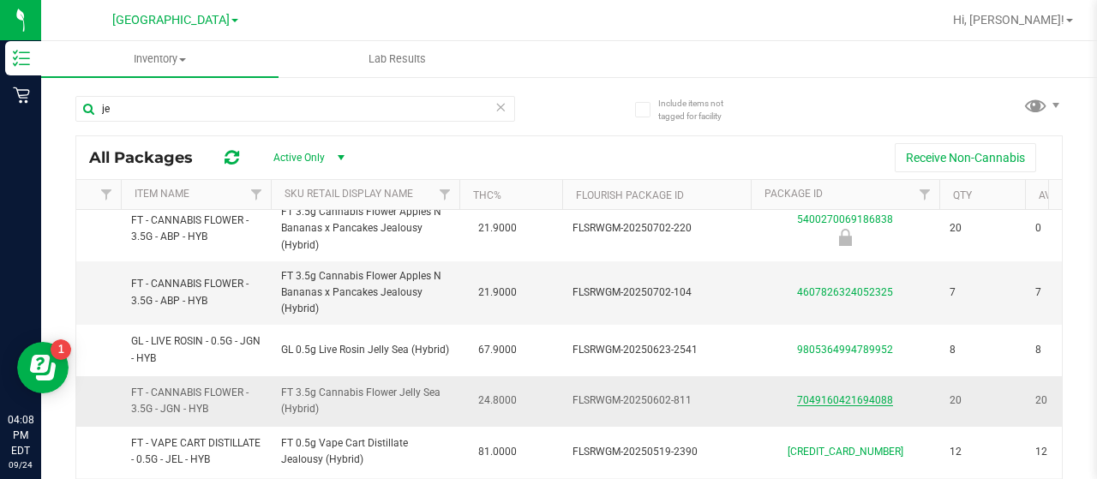 The height and width of the screenshot is (479, 1097). I want to click on a: Inventory, so click(159, 59).